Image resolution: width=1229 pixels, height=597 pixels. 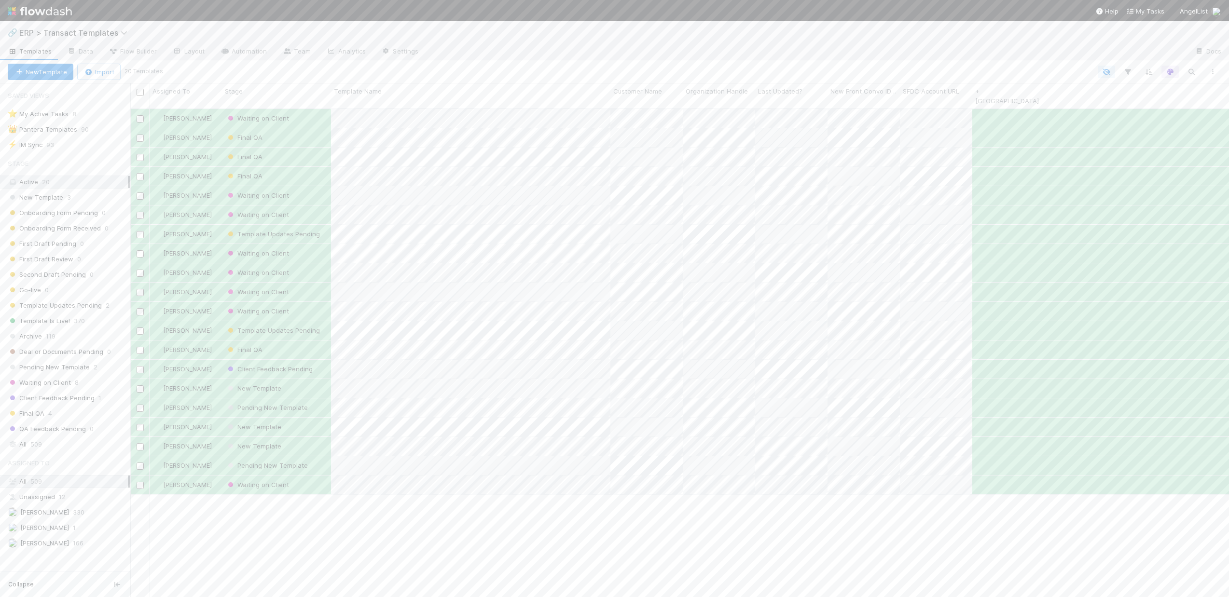 What do you see at coordinates (42, 244) in the screenshot?
I see `span: First Draft Pending` at bounding box center [42, 244].